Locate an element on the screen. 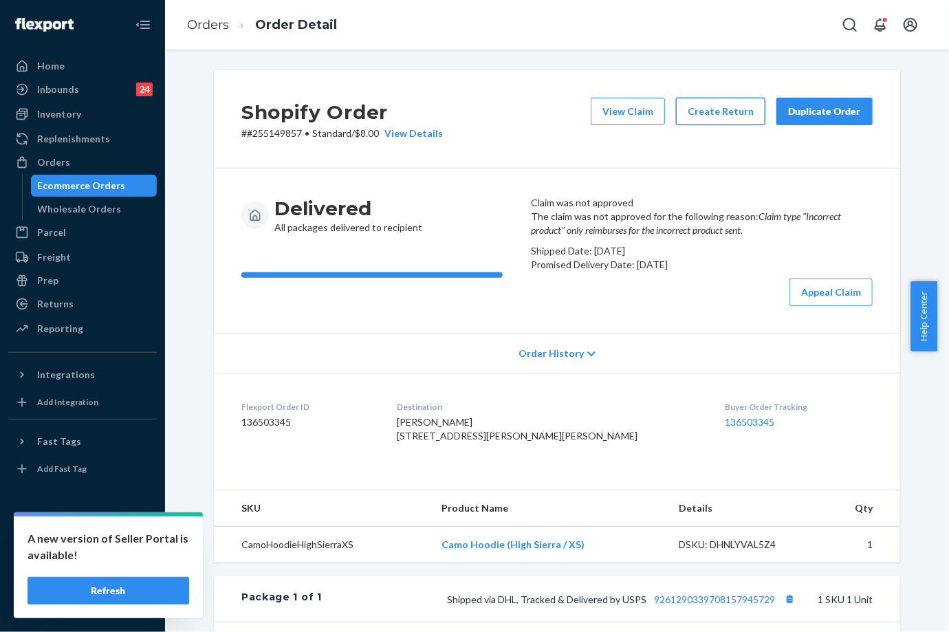  p: # #255149857 / $8.00 is located at coordinates (342, 133).